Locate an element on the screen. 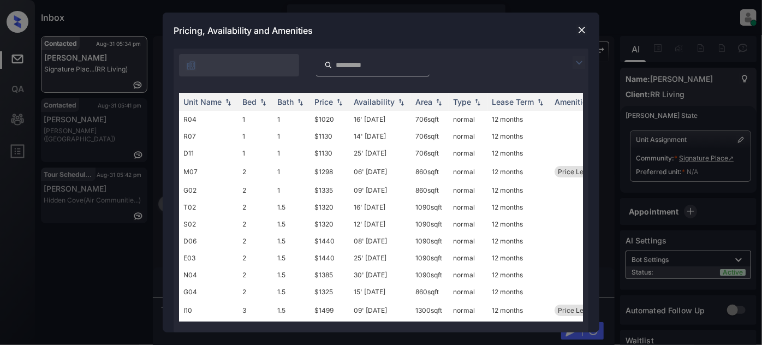 This screenshot has height=345, width=762. td: $1440 is located at coordinates (330, 257).